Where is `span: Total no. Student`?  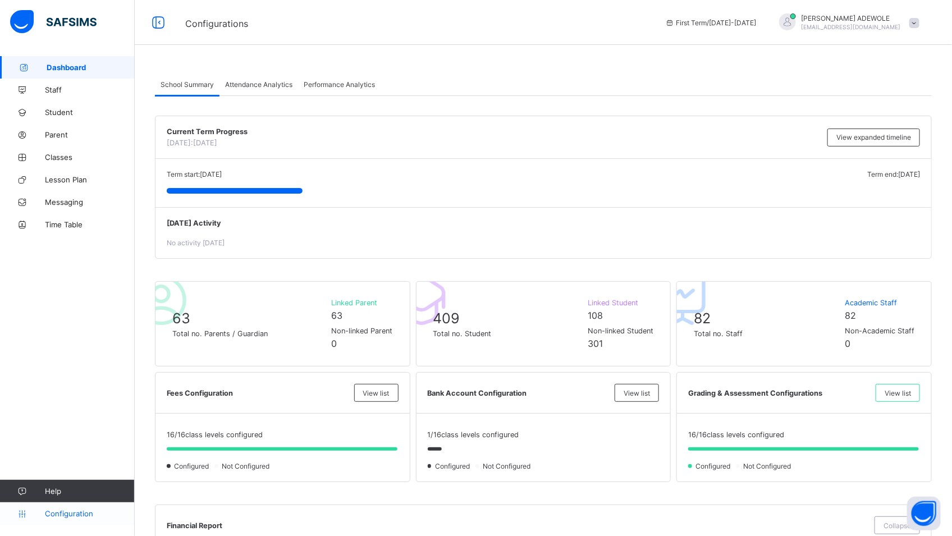 span: Total no. Student is located at coordinates (508, 334).